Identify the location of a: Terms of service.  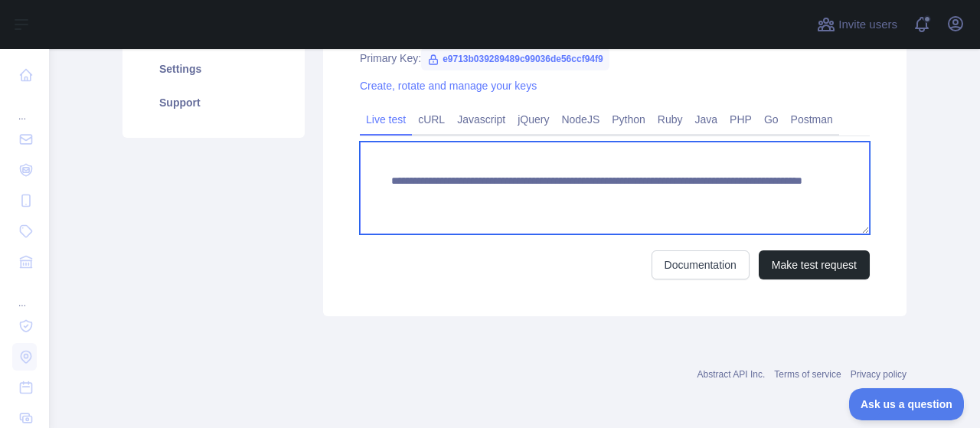
(807, 374).